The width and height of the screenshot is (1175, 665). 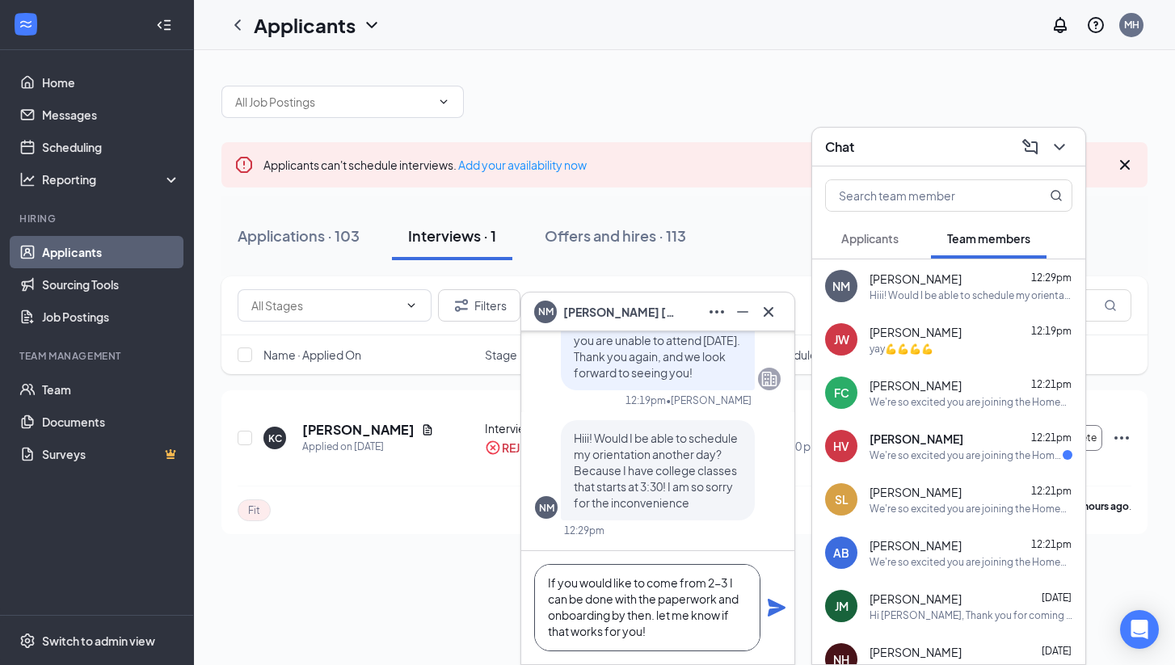 What do you see at coordinates (493, 448) in the screenshot?
I see `svg: CrossCircle` at bounding box center [493, 448].